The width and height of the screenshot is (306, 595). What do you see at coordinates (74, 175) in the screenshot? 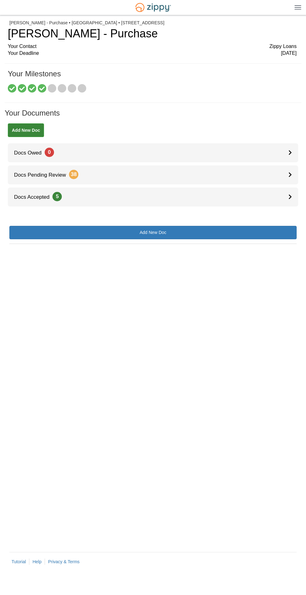
I see `span: 38` at bounding box center [74, 175].